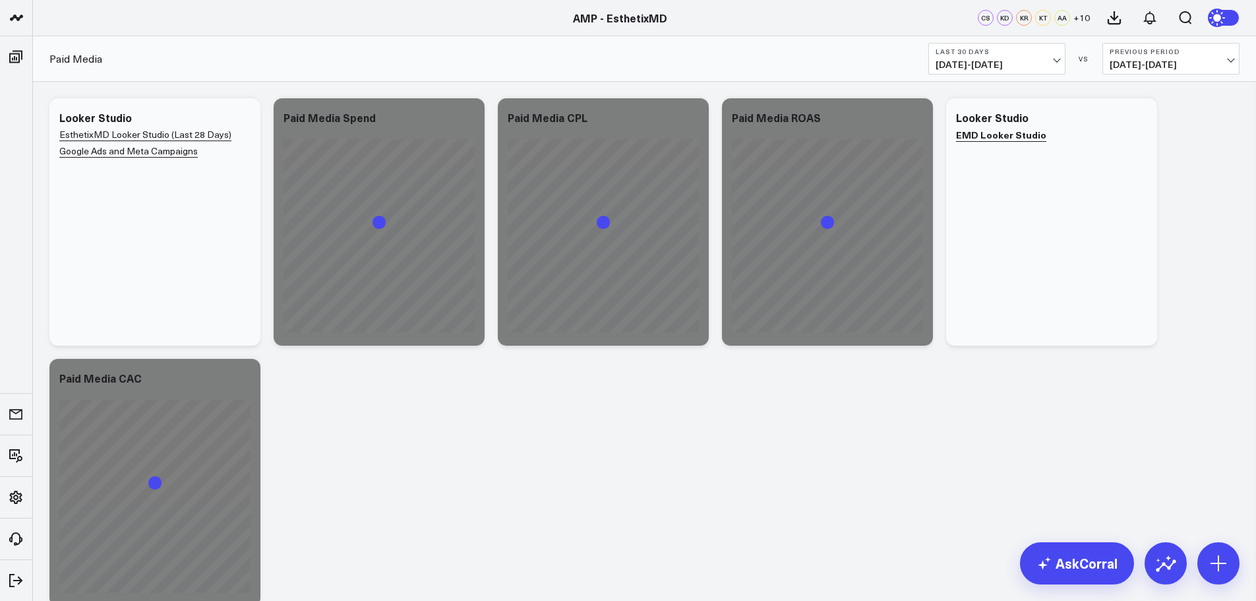 Image resolution: width=1256 pixels, height=601 pixels. What do you see at coordinates (1001, 134) in the screenshot?
I see `b: EMD Looker Studio` at bounding box center [1001, 134].